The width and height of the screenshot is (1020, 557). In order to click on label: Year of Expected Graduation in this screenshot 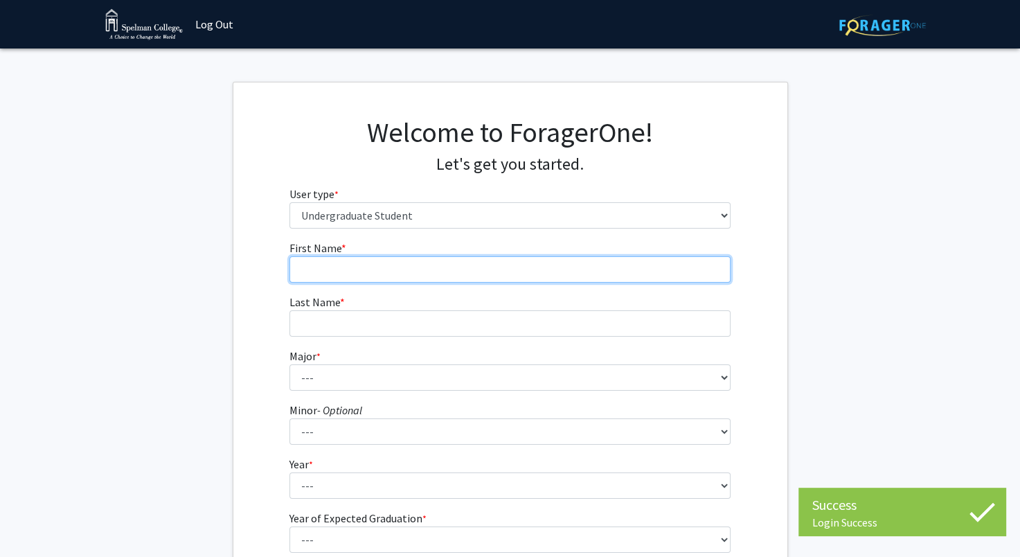, I will do `click(358, 518)`.